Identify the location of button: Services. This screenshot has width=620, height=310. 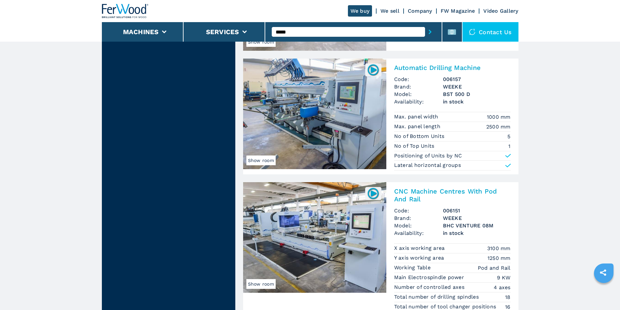
(222, 32).